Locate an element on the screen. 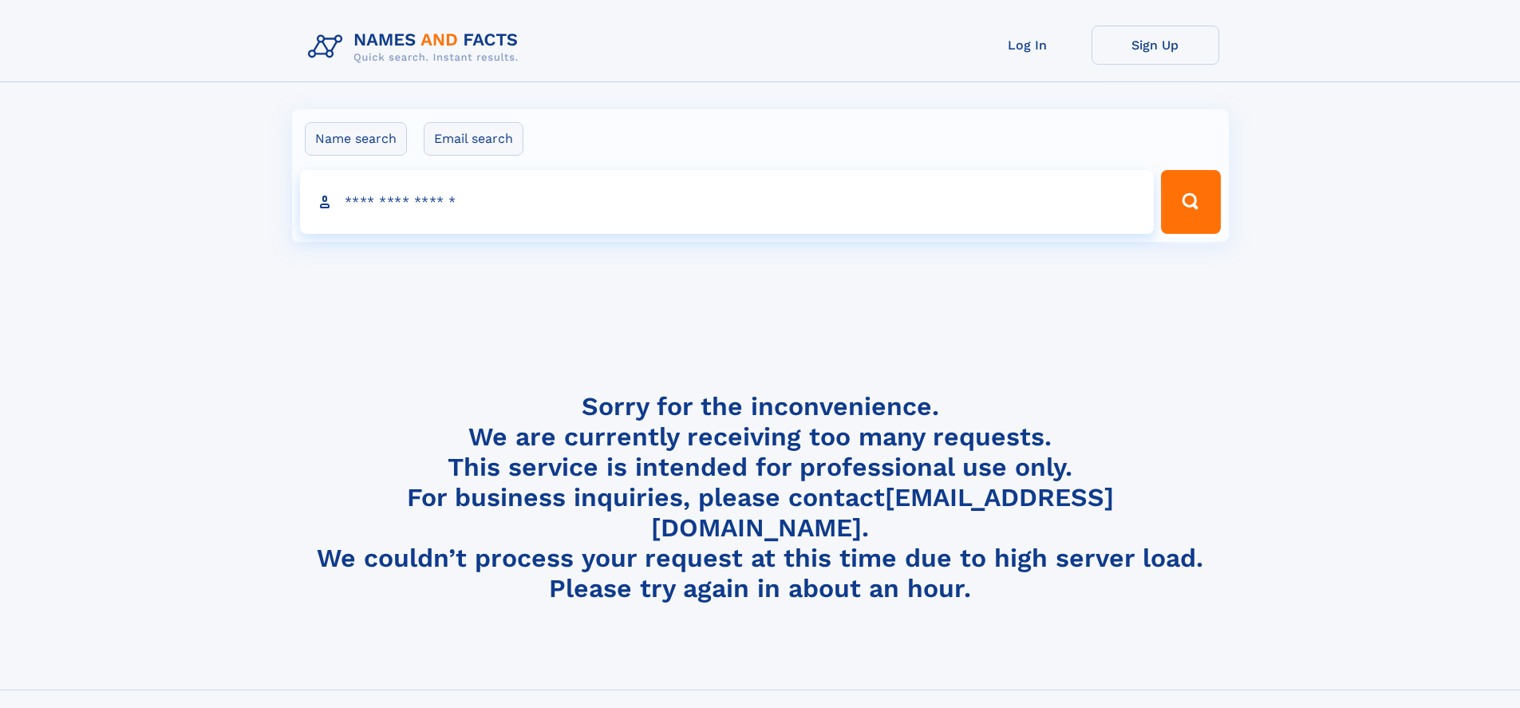  button: Search Button is located at coordinates (1191, 202).